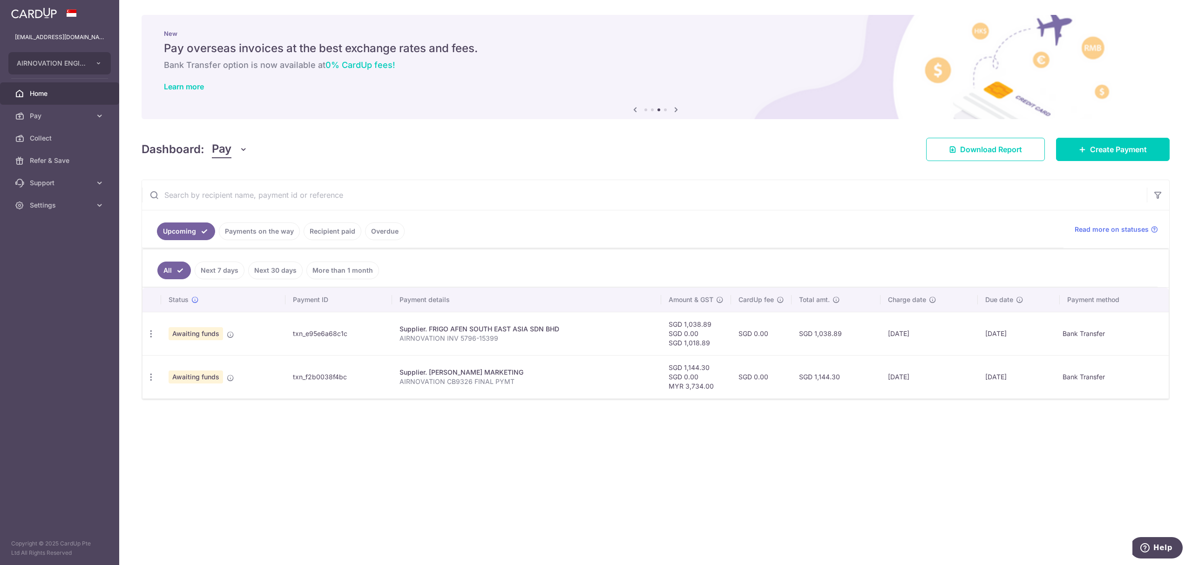 Image resolution: width=1192 pixels, height=565 pixels. Describe the element at coordinates (1113, 149) in the screenshot. I see `a: Create Payment` at that location.